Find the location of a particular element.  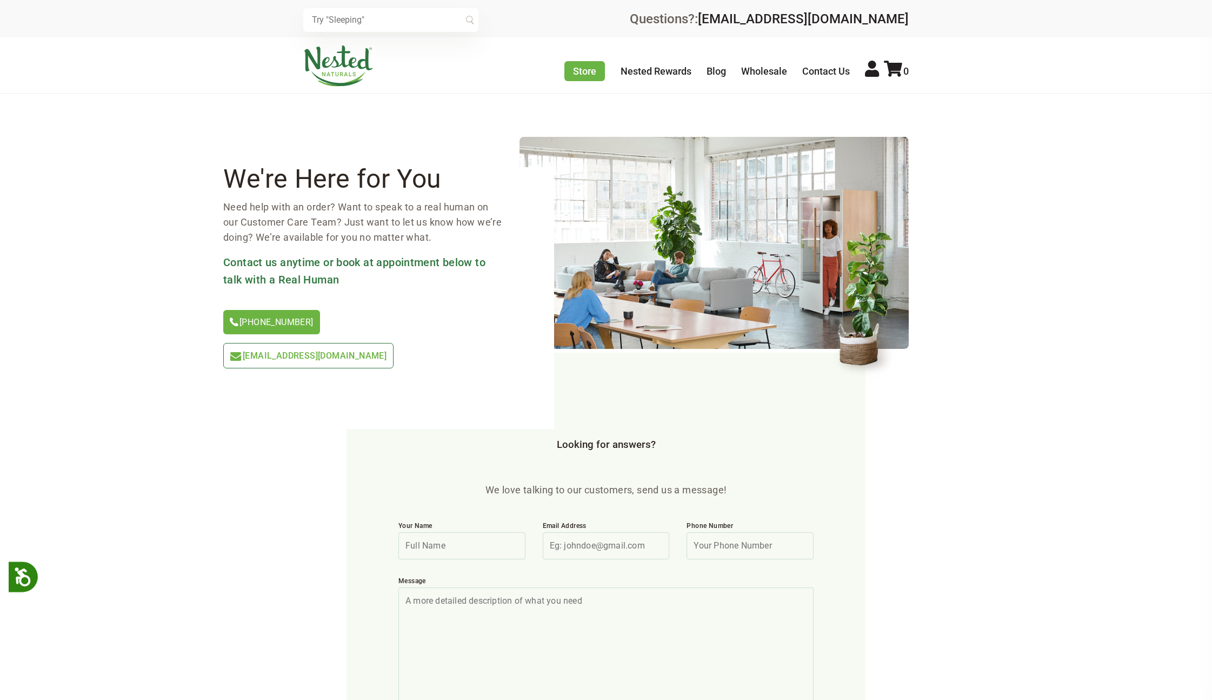

h3: Looking for answers? is located at coordinates (606, 445).